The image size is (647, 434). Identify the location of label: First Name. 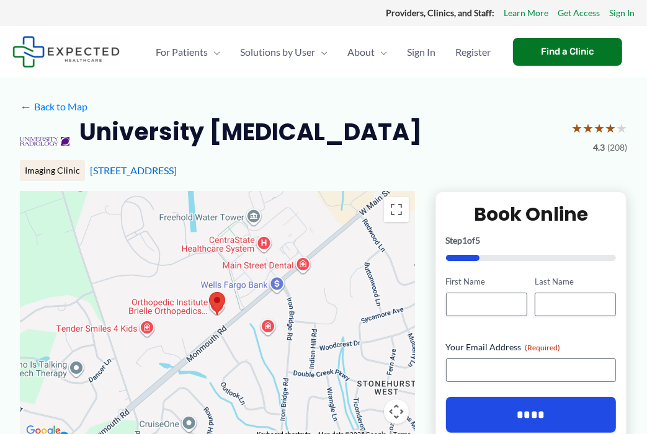
(486, 281).